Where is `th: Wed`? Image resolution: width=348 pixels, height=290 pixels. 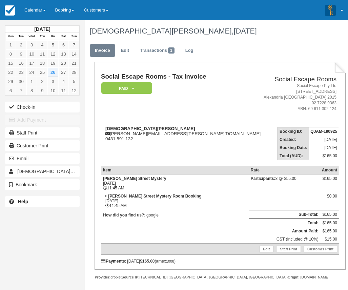
th: Wed is located at coordinates (32, 37).